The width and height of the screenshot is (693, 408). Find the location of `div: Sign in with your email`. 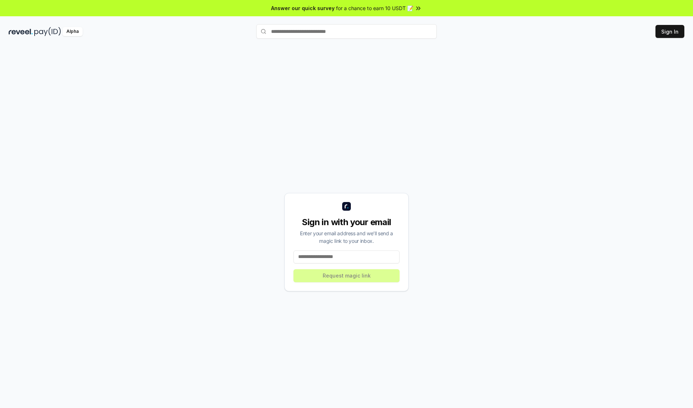

div: Sign in with your email is located at coordinates (347, 222).